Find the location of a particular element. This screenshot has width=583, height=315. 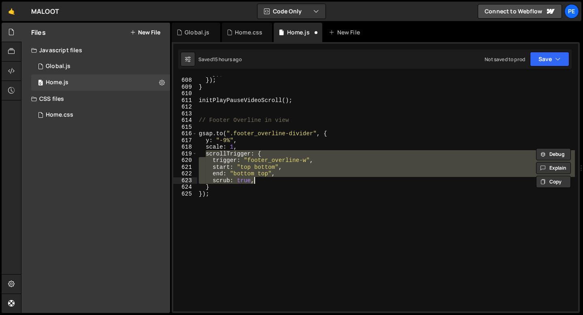

div: 623 is located at coordinates (185, 181).